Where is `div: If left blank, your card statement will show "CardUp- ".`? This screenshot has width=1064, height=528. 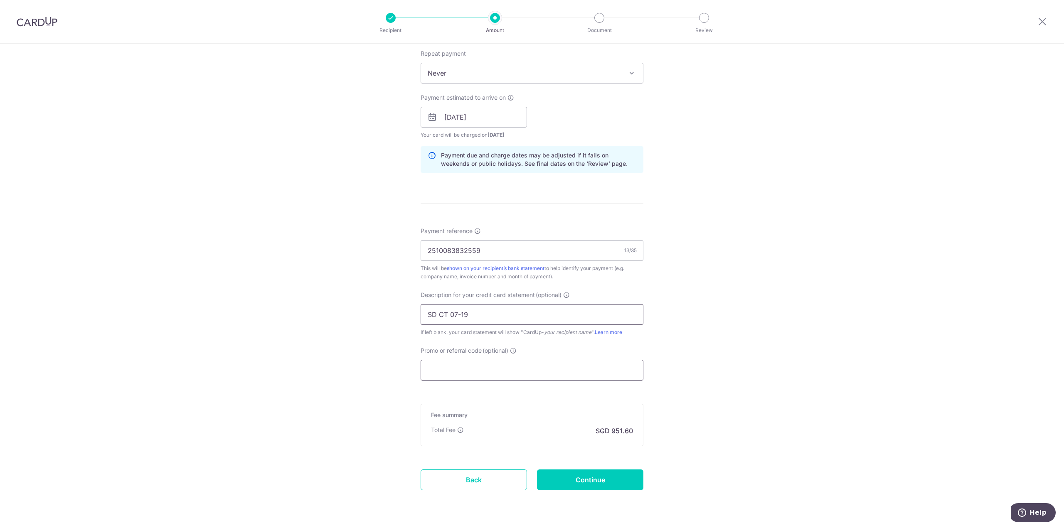 div: If left blank, your card statement will show "CardUp- ". is located at coordinates (532, 333).